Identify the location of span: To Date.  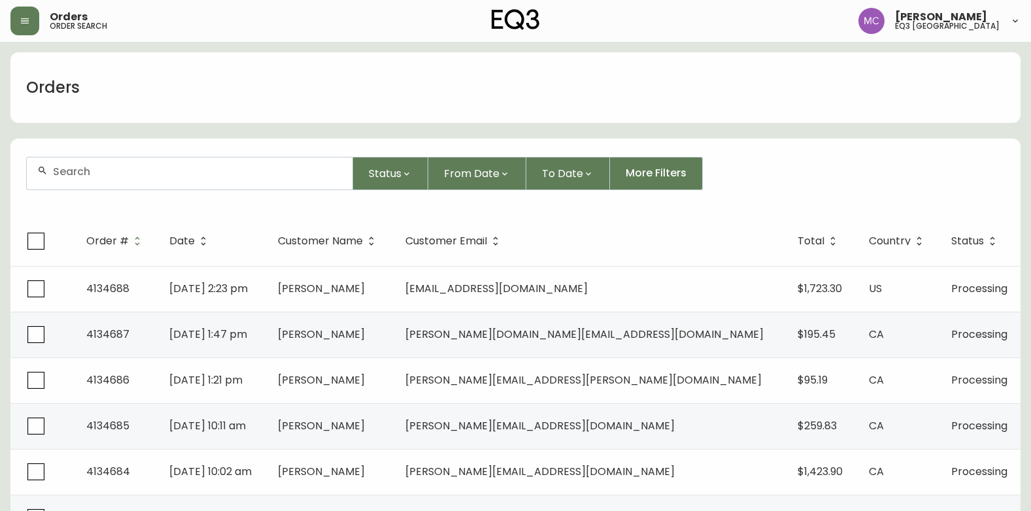
(562, 173).